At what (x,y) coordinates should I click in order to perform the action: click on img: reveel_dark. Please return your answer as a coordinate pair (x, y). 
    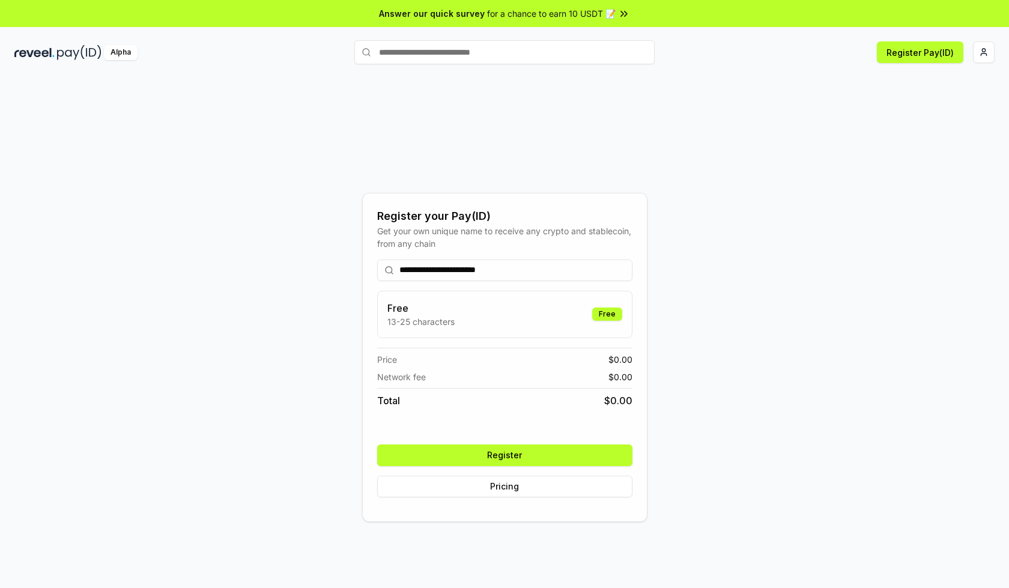
    Looking at the image, I should click on (34, 52).